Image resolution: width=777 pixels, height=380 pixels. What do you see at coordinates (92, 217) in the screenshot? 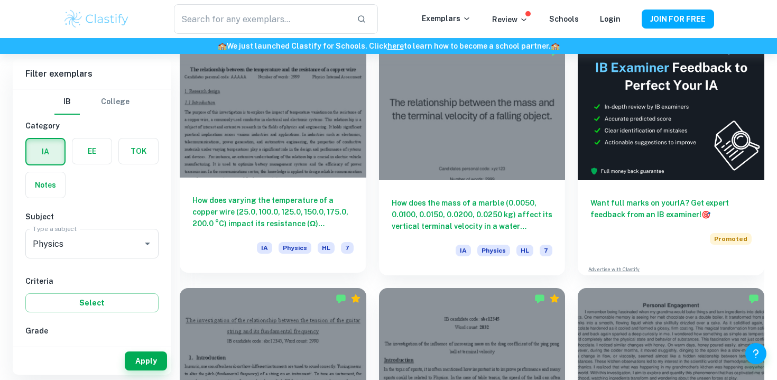
I see `h6: Subject` at bounding box center [92, 217].